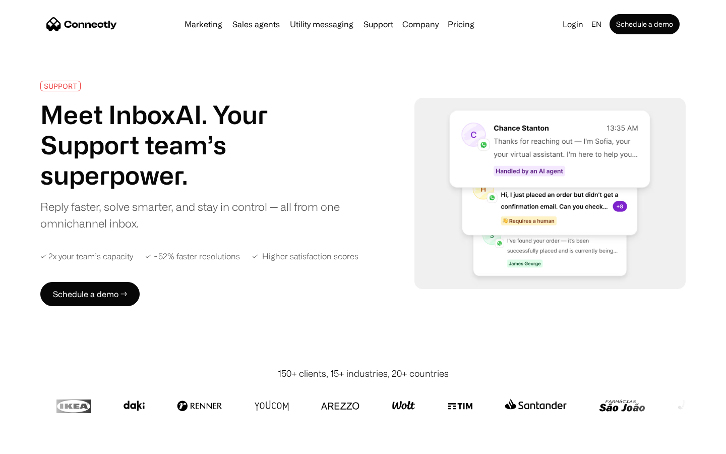 The width and height of the screenshot is (726, 454). What do you see at coordinates (461, 24) in the screenshot?
I see `a: Pricing` at bounding box center [461, 24].